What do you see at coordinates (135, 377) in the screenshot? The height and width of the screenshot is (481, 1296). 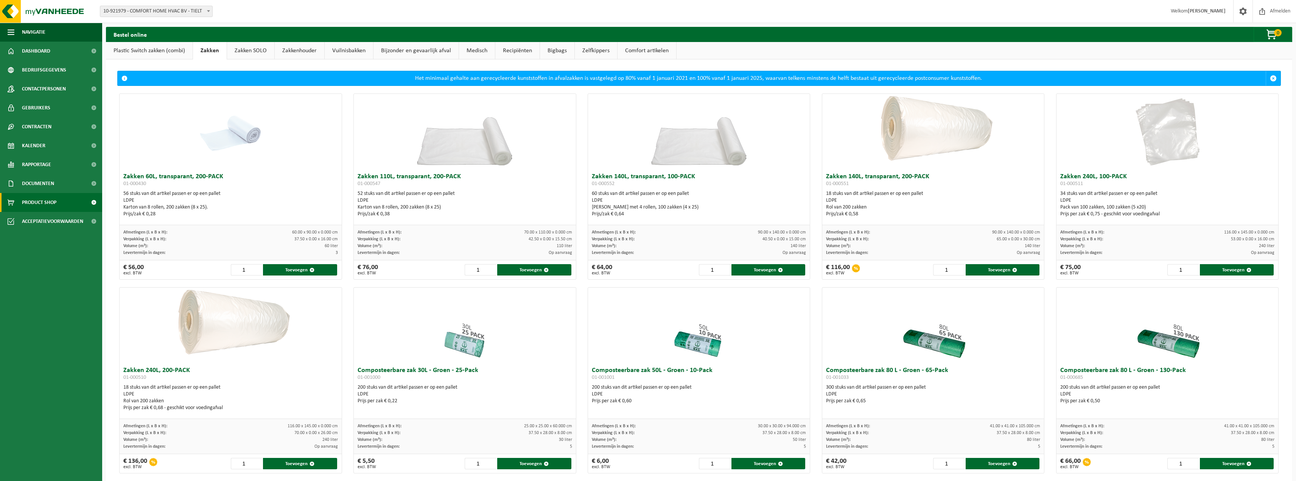 I see `span: 01-000510` at bounding box center [135, 377].